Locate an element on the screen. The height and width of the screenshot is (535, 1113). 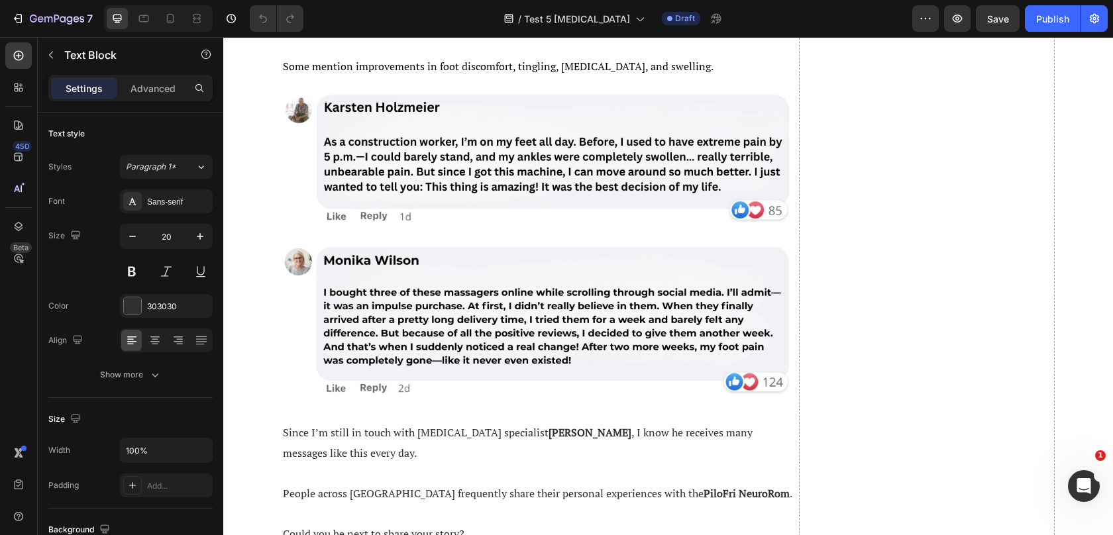
img: gempages_574987318406939423-d6cce758-804c-4793-bedd-633684938bae.png is located at coordinates (314, 288).